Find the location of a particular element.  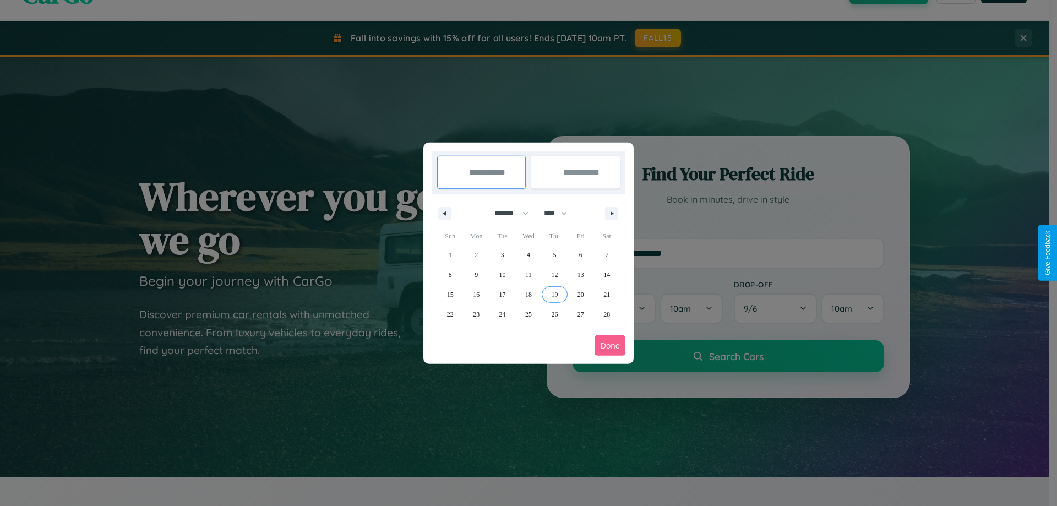

button: 11 is located at coordinates (528, 275).